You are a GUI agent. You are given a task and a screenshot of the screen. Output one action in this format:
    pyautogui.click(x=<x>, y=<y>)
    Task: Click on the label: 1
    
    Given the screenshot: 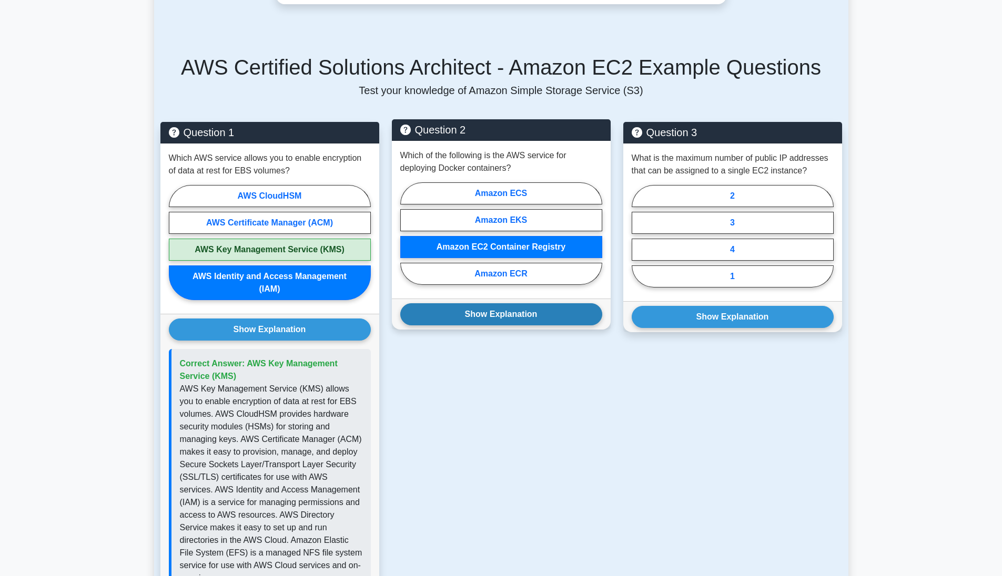 What is the action you would take?
    pyautogui.click(x=732, y=277)
    